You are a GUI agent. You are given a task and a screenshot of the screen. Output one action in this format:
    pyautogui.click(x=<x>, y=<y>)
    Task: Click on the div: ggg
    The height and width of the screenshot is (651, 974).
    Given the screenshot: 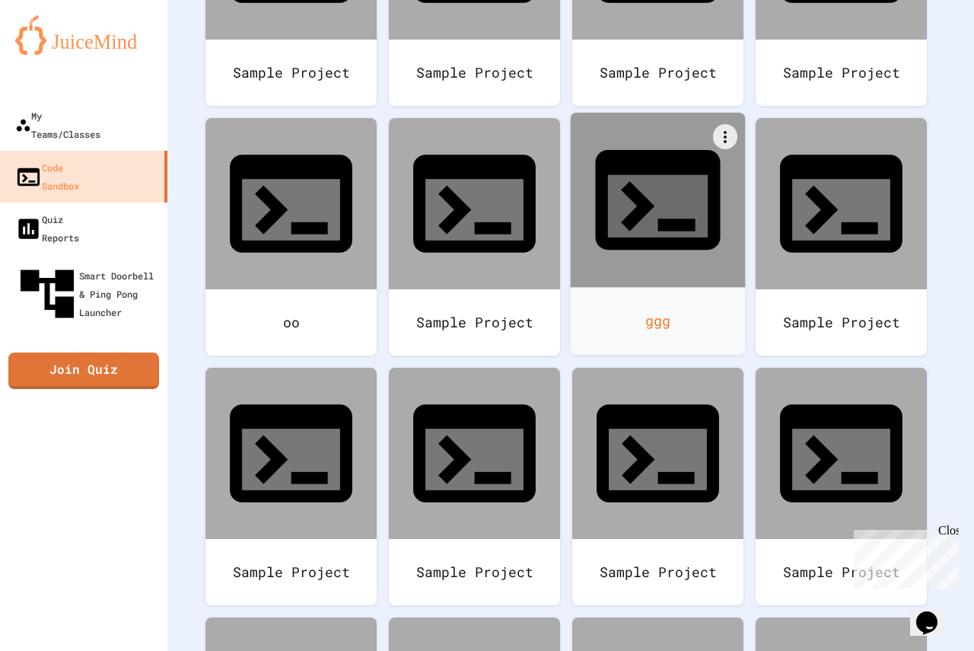 What is the action you would take?
    pyautogui.click(x=658, y=320)
    